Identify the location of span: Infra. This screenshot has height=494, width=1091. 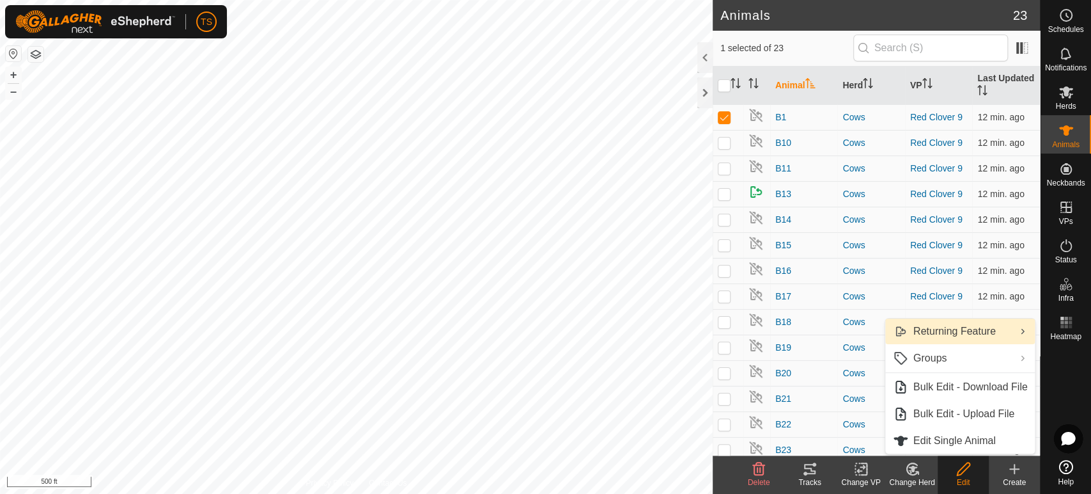
(1066, 298).